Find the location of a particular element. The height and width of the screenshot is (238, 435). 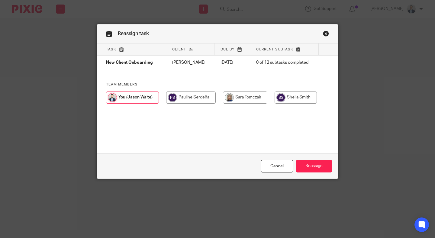

input: Reassign is located at coordinates (314, 166).